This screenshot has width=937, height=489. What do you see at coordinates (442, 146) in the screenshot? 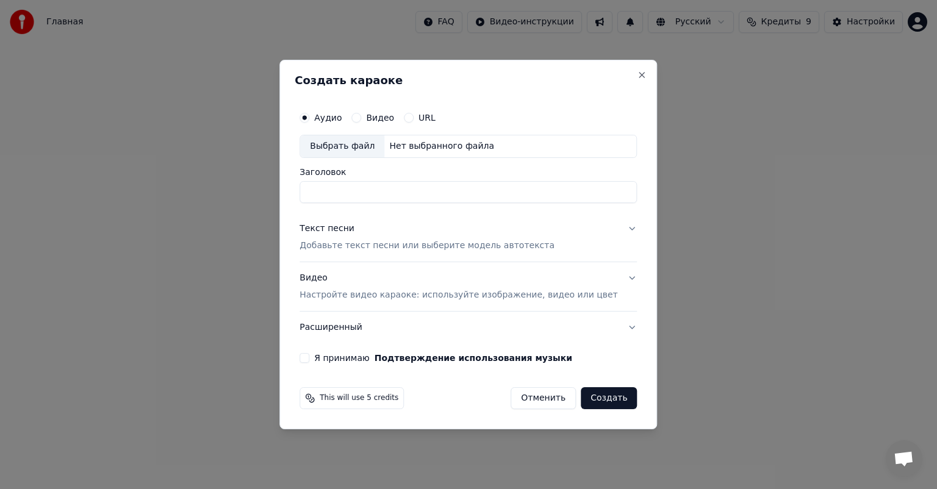
I see `div: Нет выбранного файла` at bounding box center [442, 146].